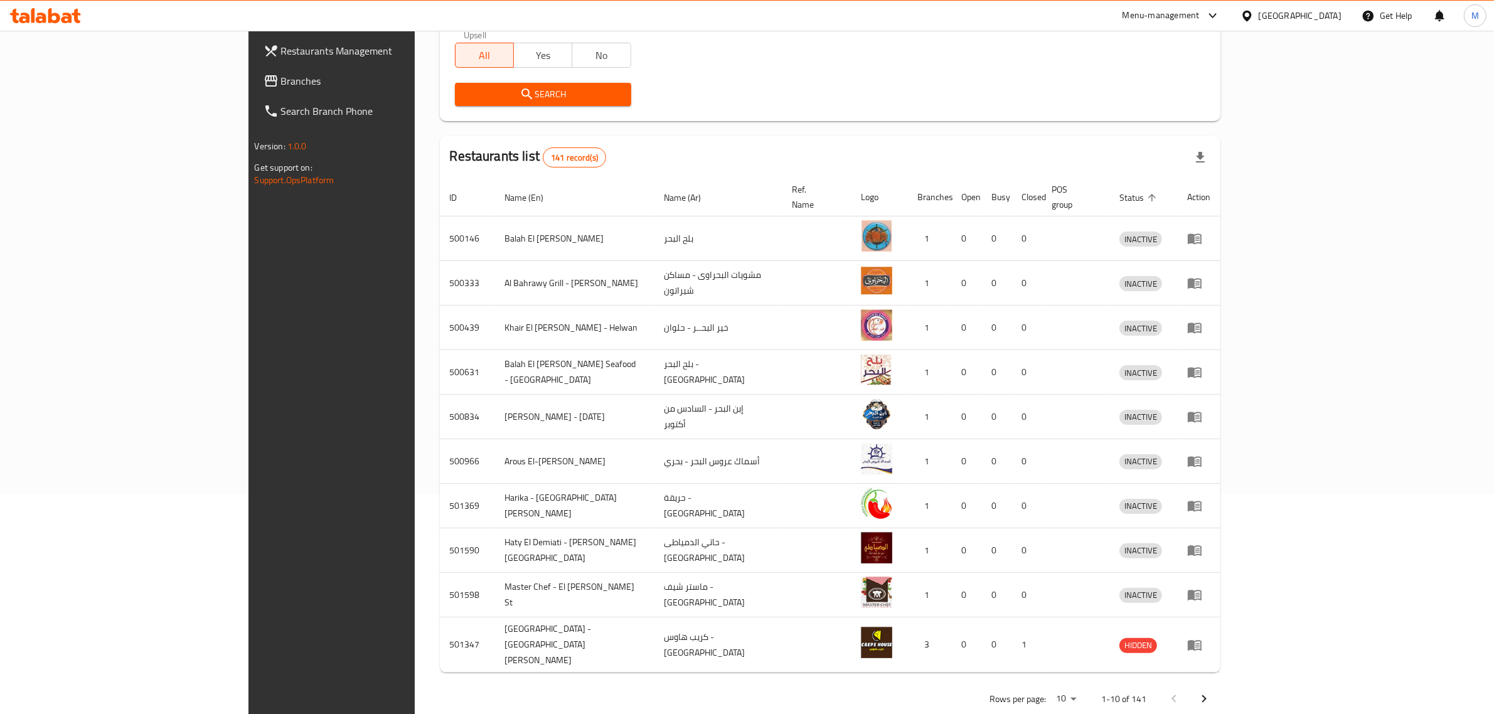 The width and height of the screenshot is (1494, 714). What do you see at coordinates (385, 51) in the screenshot?
I see `span: Restaurants Management` at bounding box center [385, 51].